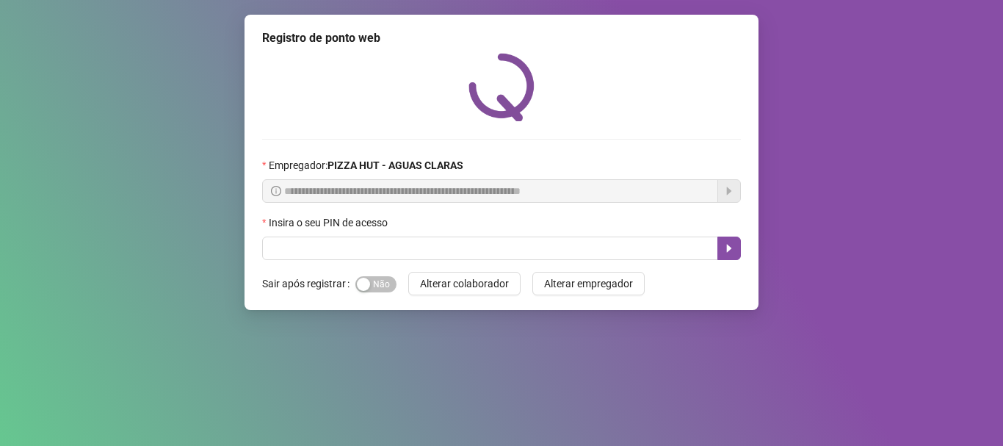 The image size is (1003, 446). What do you see at coordinates (395, 165) in the screenshot?
I see `strong: PIZZA HUT - AGUAS CLARAS` at bounding box center [395, 165].